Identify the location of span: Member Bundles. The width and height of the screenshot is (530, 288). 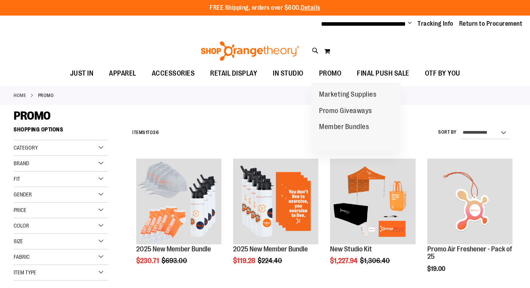
(344, 127).